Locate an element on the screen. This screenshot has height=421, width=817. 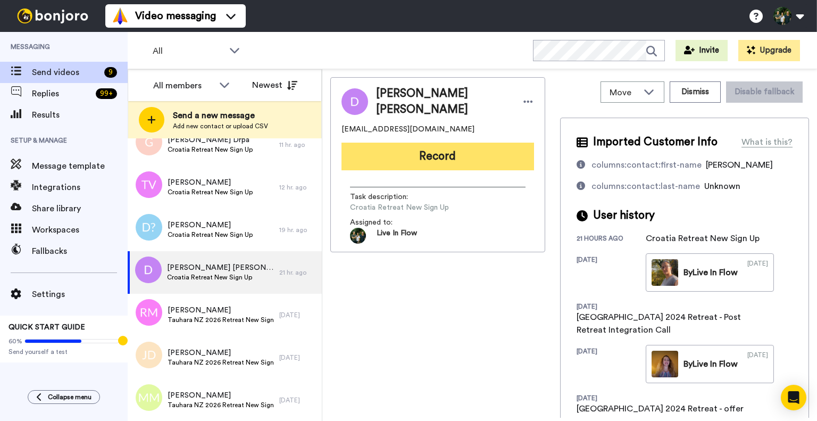
div: 9 is located at coordinates (111, 72).